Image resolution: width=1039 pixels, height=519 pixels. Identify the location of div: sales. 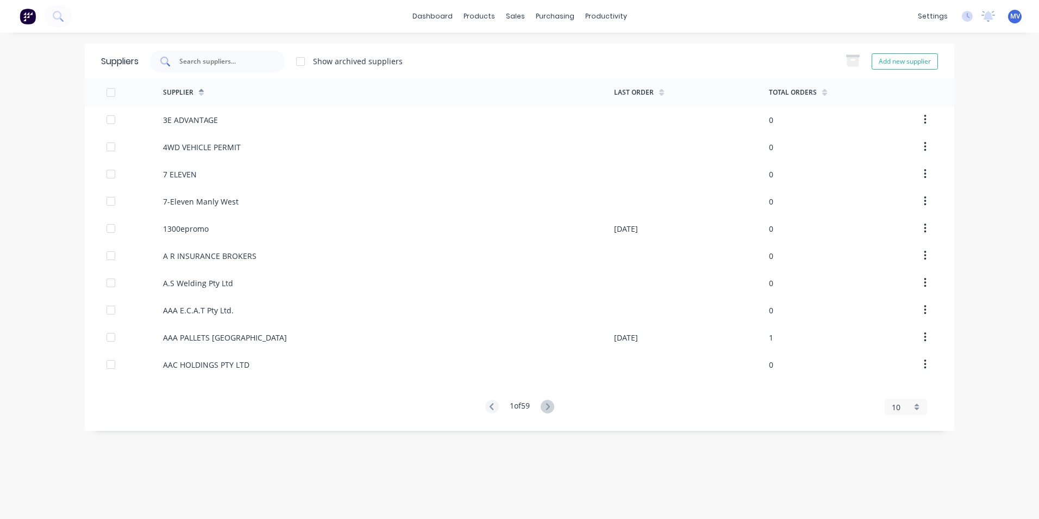
(515, 16).